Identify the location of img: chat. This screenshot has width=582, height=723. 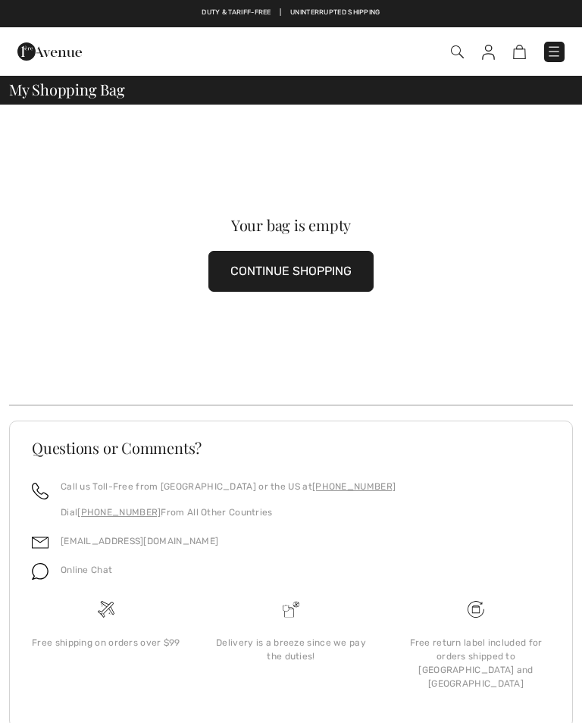
(40, 571).